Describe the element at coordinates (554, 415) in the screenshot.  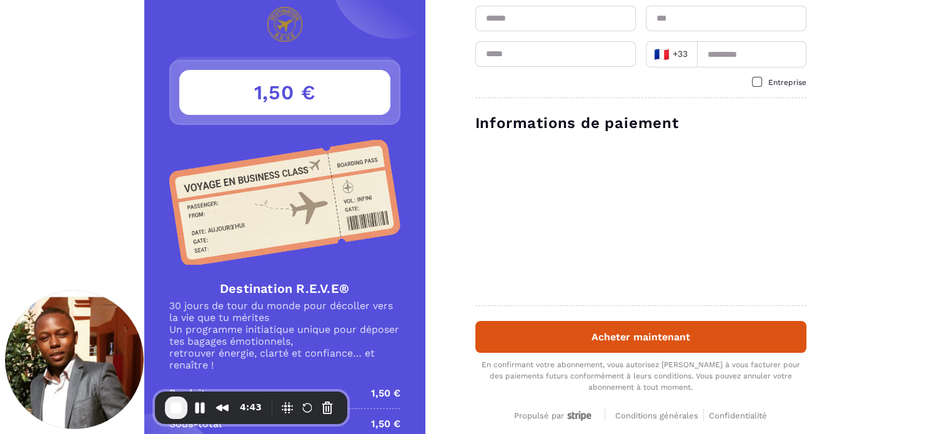
I see `a: Propulsé par` at that location.